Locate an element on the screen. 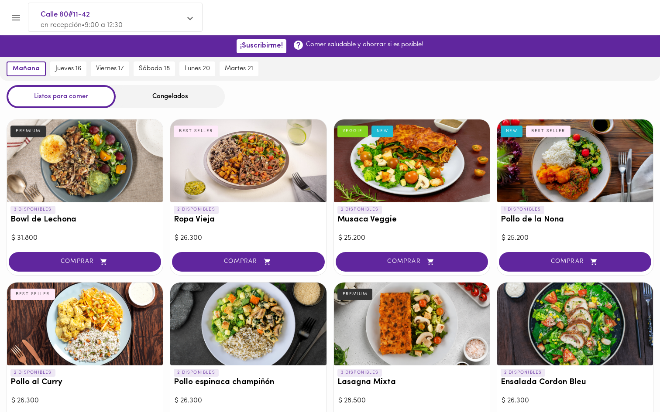 Image resolution: width=660 pixels, height=412 pixels. div: Lasagna Mixta is located at coordinates (412, 324).